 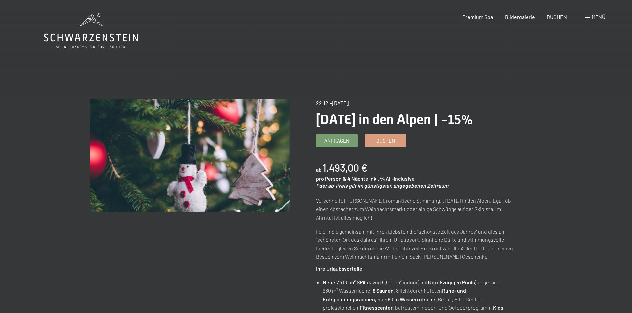 What do you see at coordinates (411, 300) in the screenshot?
I see `strong: 60 m Wasserrutsche` at bounding box center [411, 300].